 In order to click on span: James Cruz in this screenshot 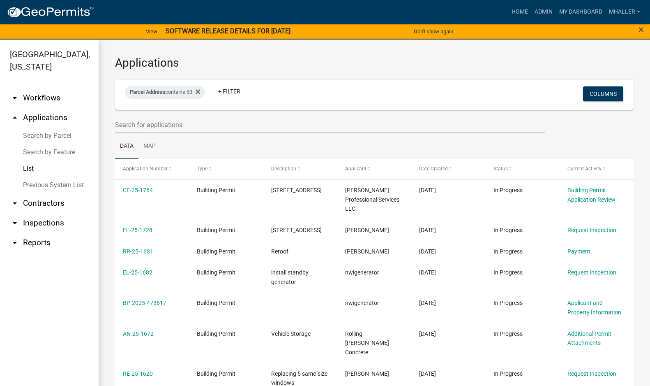, I will do `click(367, 373)`.